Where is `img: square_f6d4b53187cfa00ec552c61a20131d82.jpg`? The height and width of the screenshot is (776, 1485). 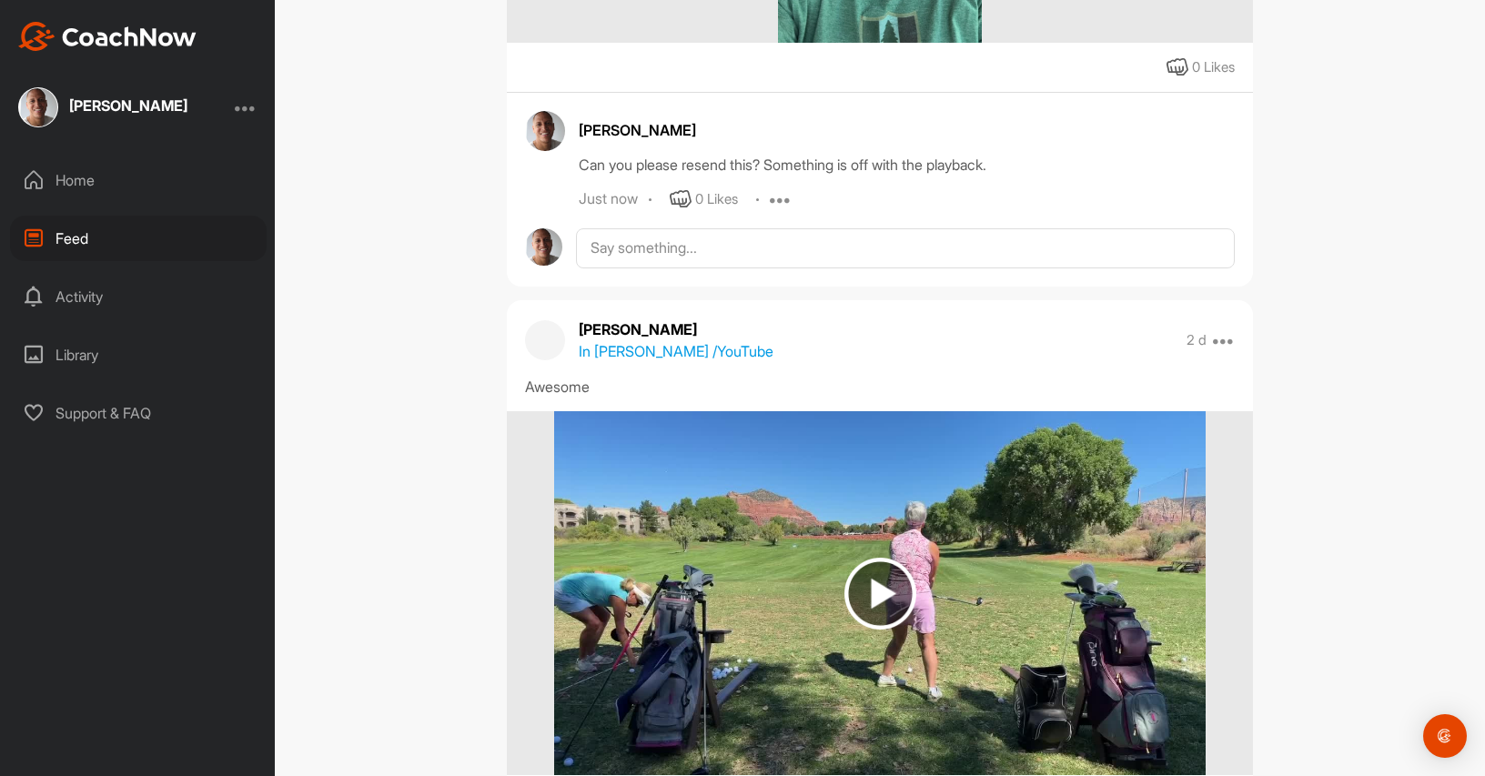
img: square_f6d4b53187cfa00ec552c61a20131d82.jpg is located at coordinates (38, 107).